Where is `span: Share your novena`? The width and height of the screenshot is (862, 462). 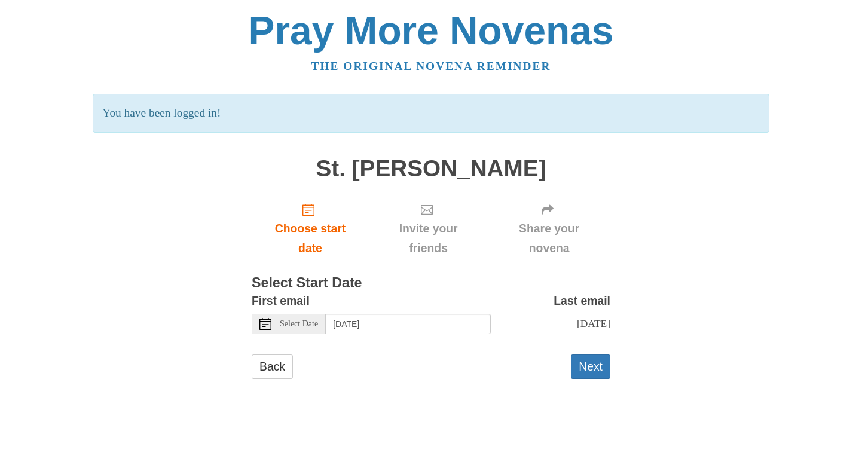
span: Share your novena is located at coordinates (549, 238).